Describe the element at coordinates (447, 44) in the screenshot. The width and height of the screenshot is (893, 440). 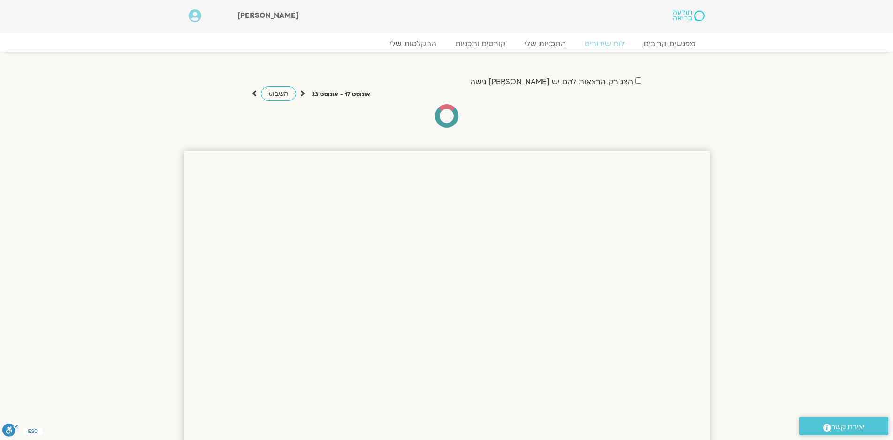
I see `nav: Menu` at that location.